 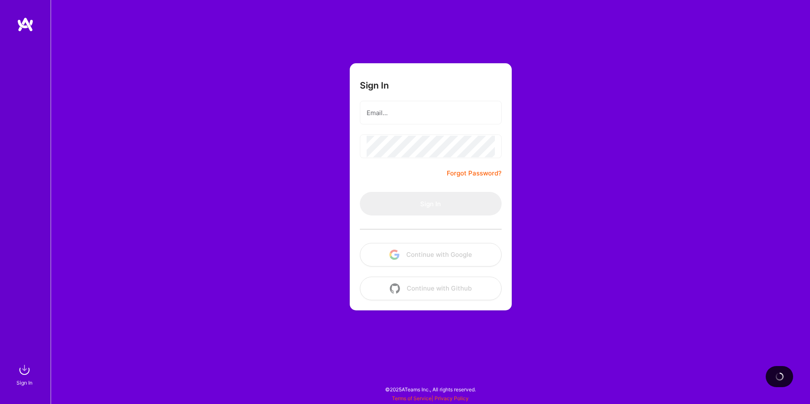 I want to click on a: sign inSign In, so click(x=25, y=374).